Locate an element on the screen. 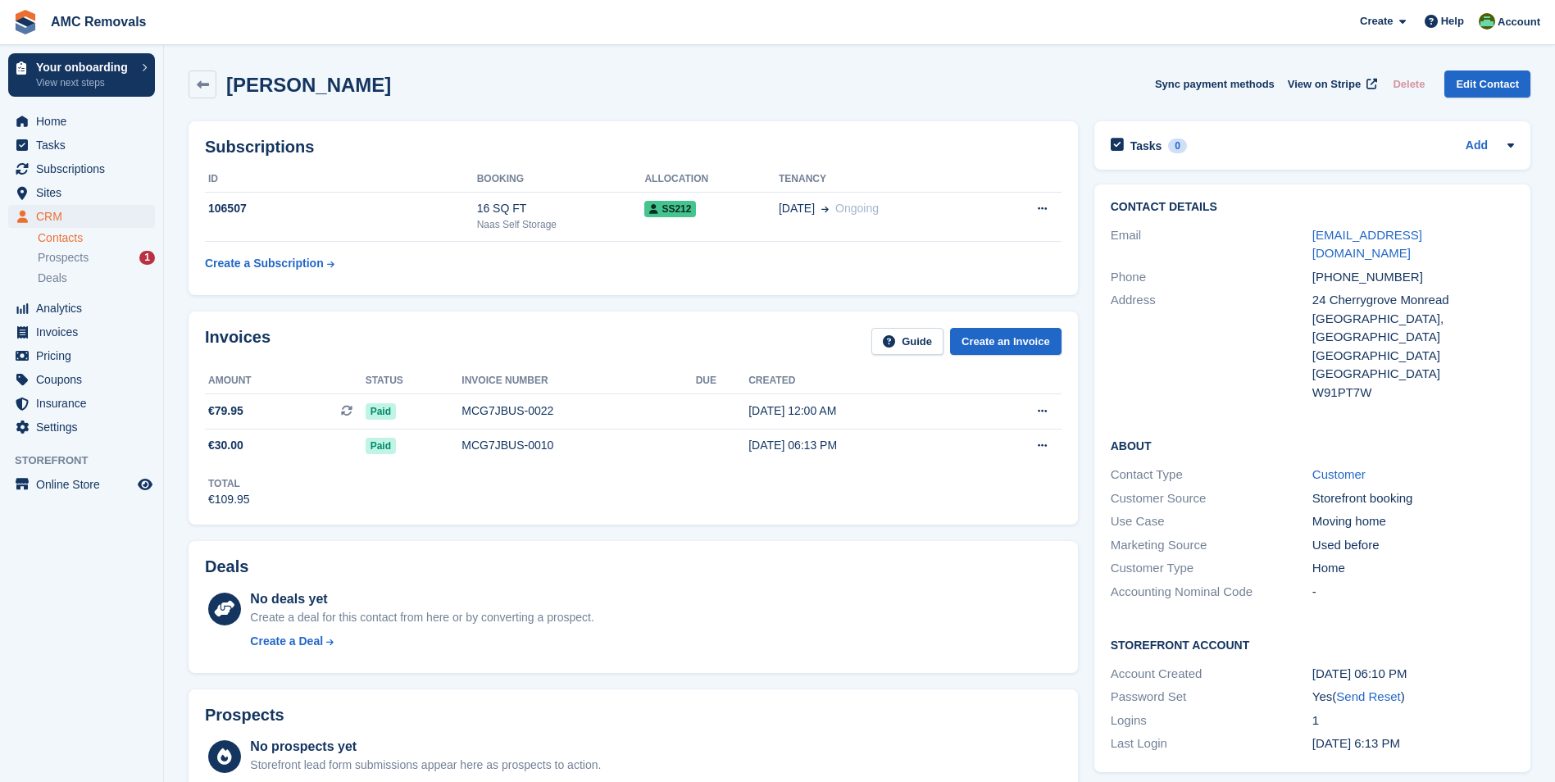 The height and width of the screenshot is (782, 1555). span: Online Store is located at coordinates (85, 485).